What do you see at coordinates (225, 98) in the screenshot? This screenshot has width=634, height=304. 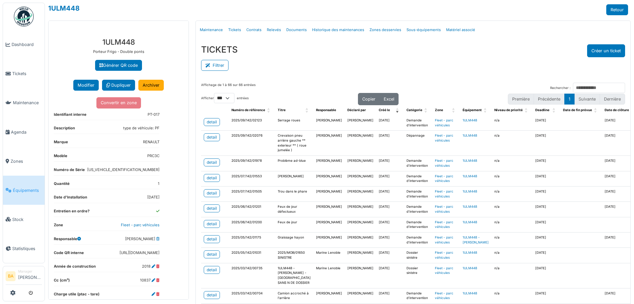 I see `label: Afficher entrées` at bounding box center [225, 98].